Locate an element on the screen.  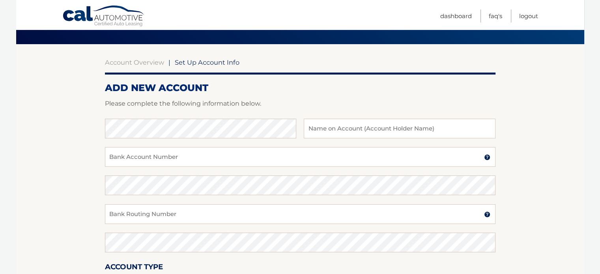
input: Bank Account Number is located at coordinates (300, 157).